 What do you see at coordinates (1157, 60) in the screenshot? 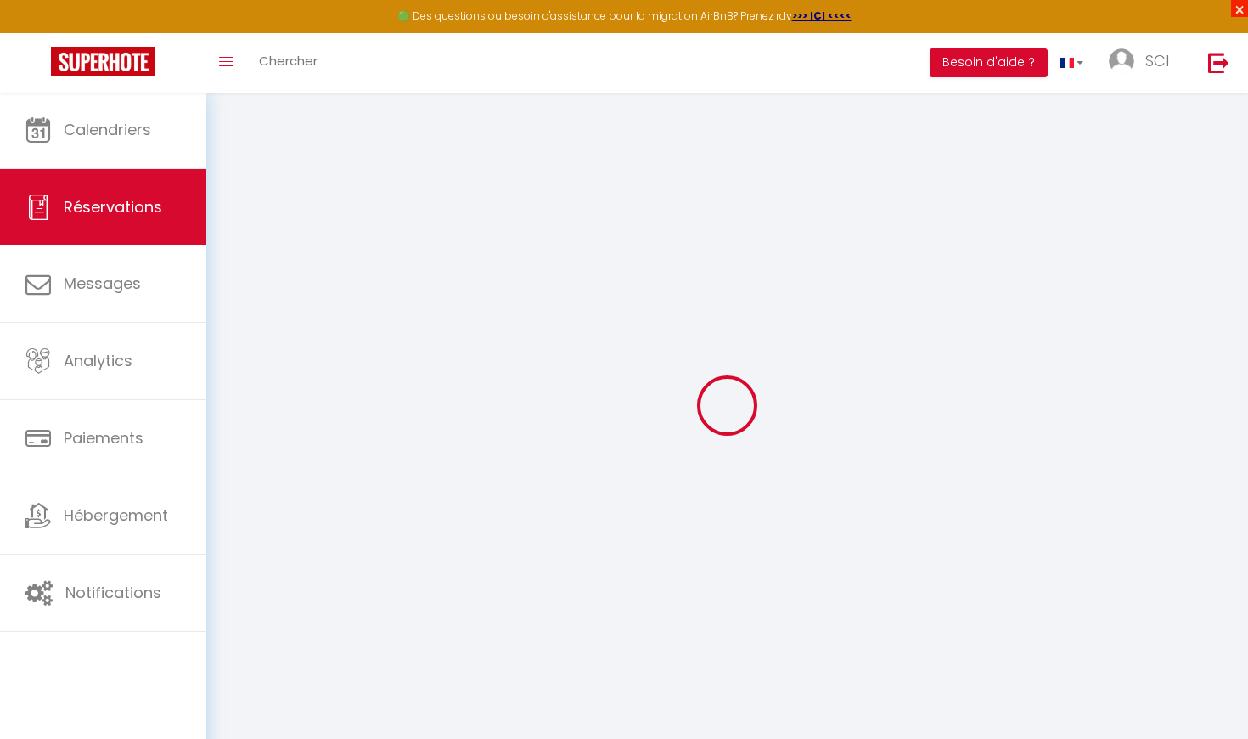
I see `span: SCI` at bounding box center [1157, 60].